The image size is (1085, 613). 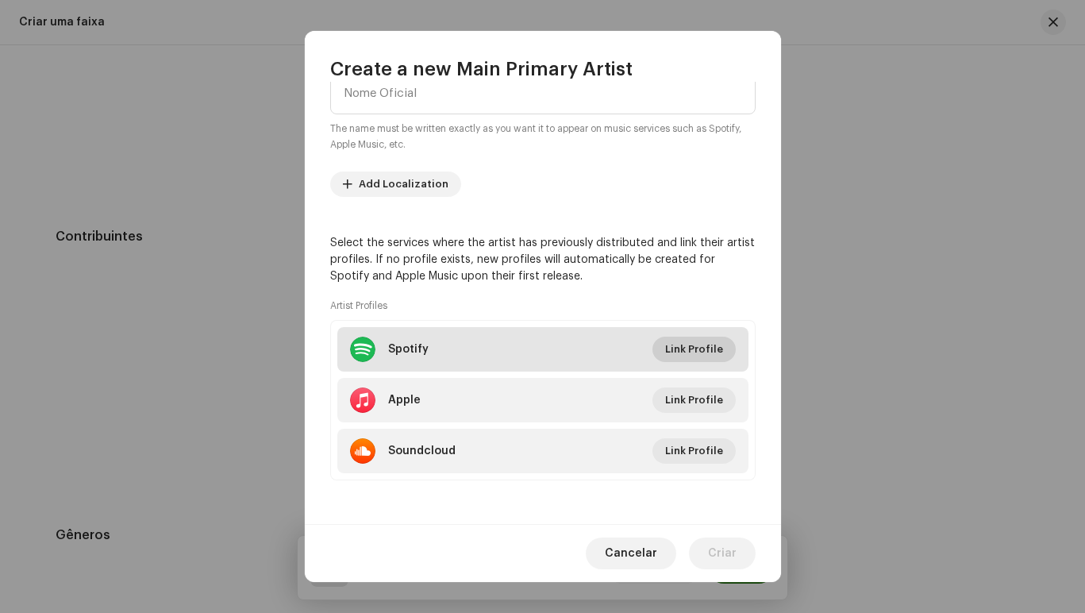 What do you see at coordinates (395, 184) in the screenshot?
I see `button: Add Localization` at bounding box center [395, 184].